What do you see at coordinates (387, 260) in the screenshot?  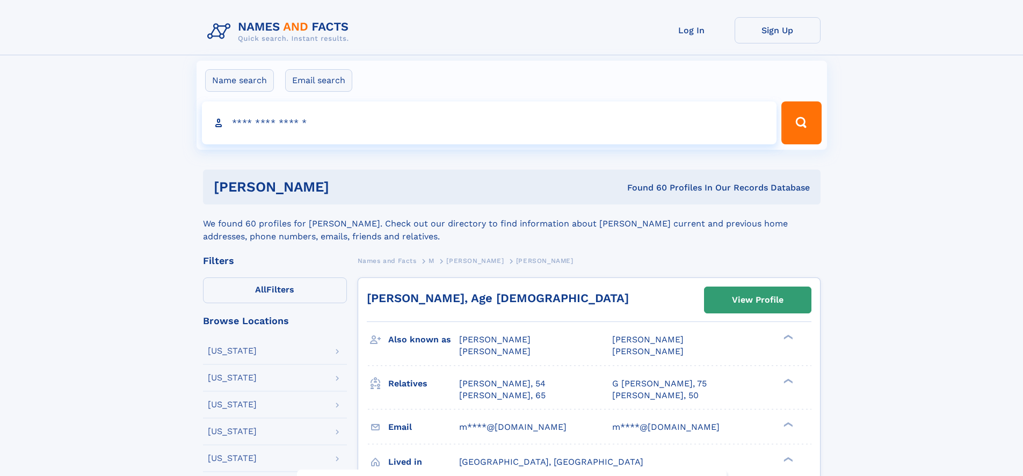 I see `a: Names and Facts` at bounding box center [387, 260].